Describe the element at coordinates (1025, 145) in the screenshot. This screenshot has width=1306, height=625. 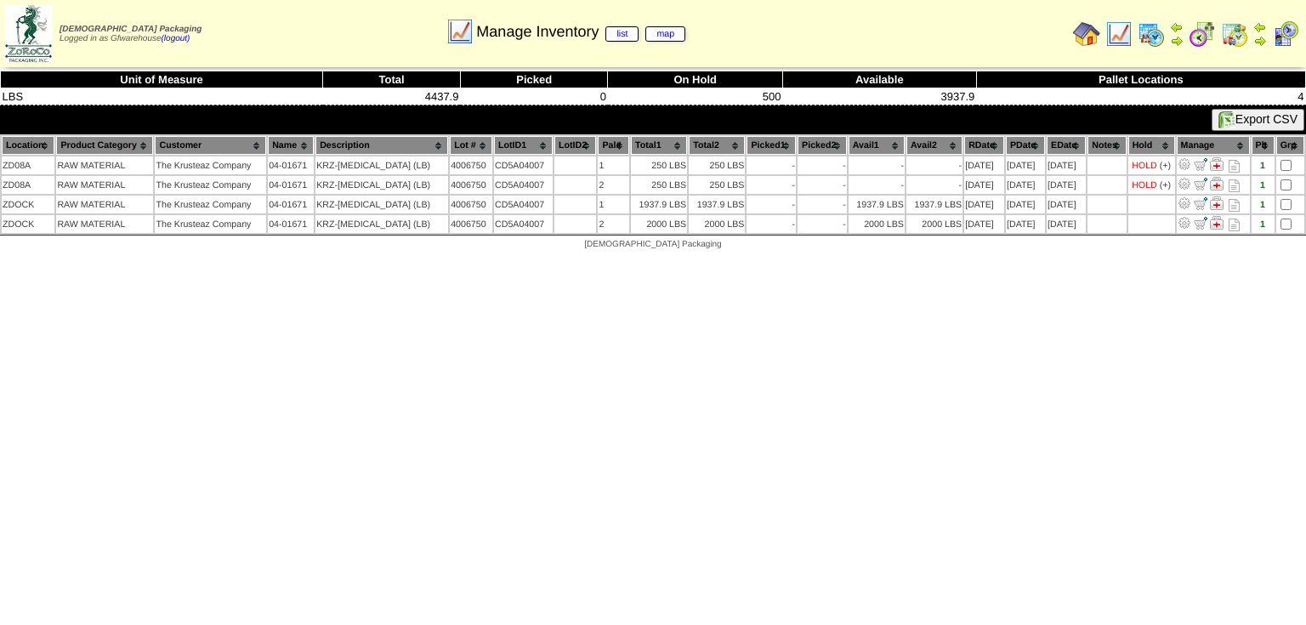
I see `th: PDate` at that location.